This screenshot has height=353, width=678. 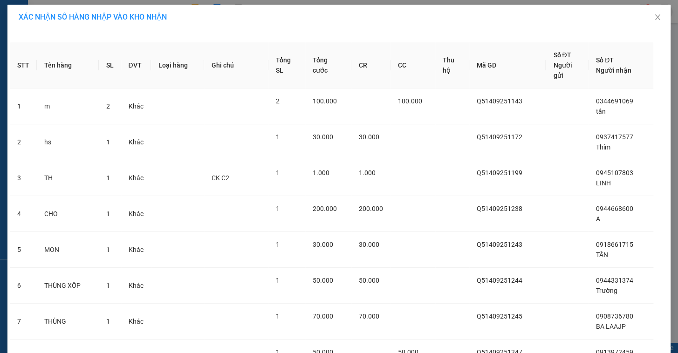 What do you see at coordinates (23, 321) in the screenshot?
I see `td: 7` at bounding box center [23, 321].